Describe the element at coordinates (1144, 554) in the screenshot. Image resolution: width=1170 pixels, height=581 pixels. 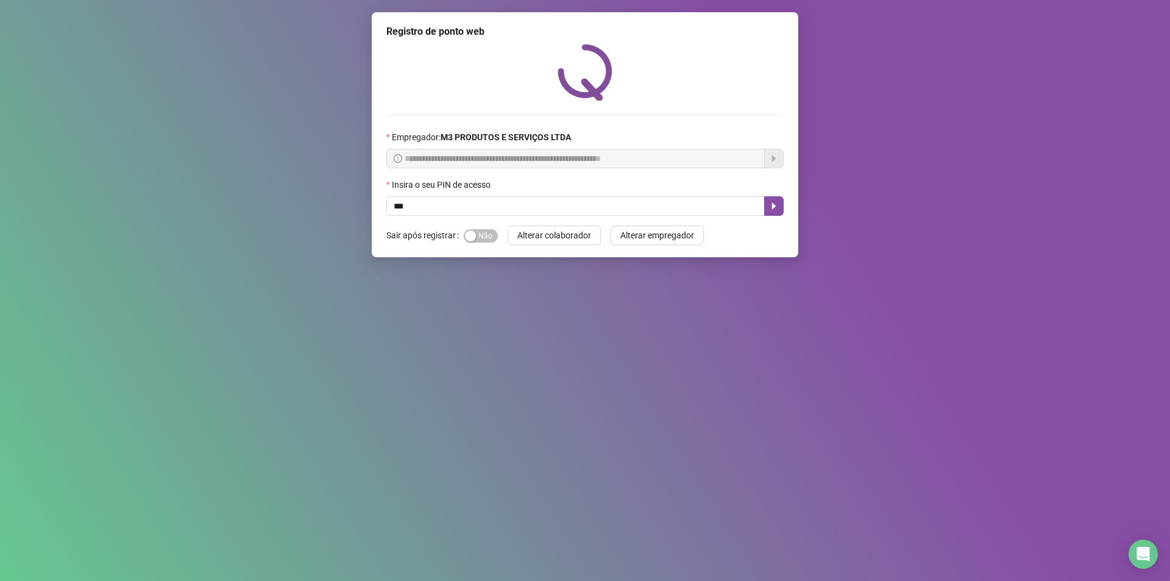
I see `div: Open Intercom Messenger` at that location.